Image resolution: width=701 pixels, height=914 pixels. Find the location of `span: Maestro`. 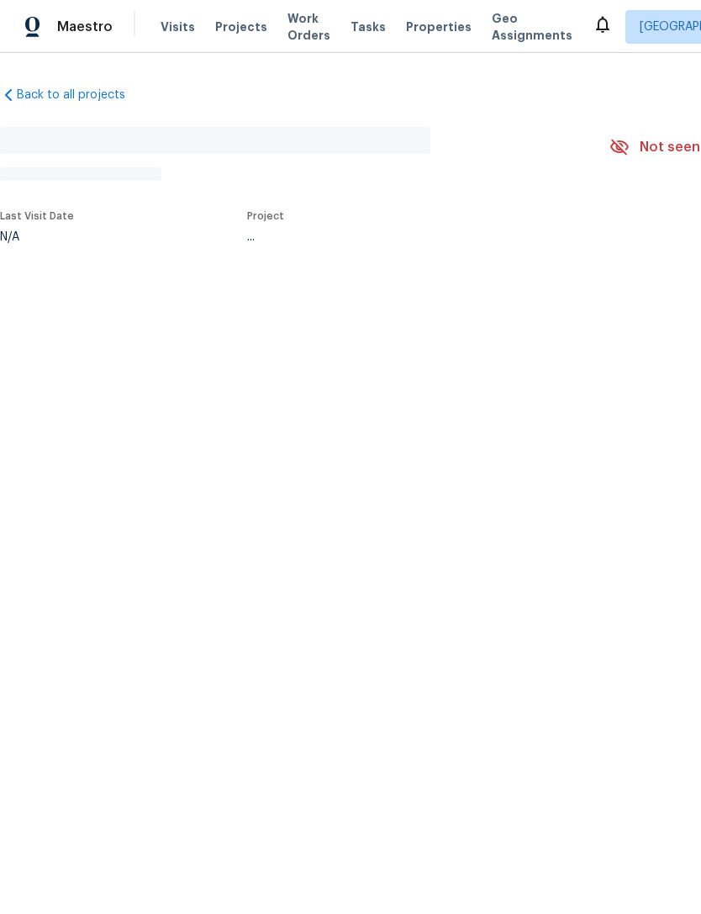

span: Maestro is located at coordinates (85, 27).